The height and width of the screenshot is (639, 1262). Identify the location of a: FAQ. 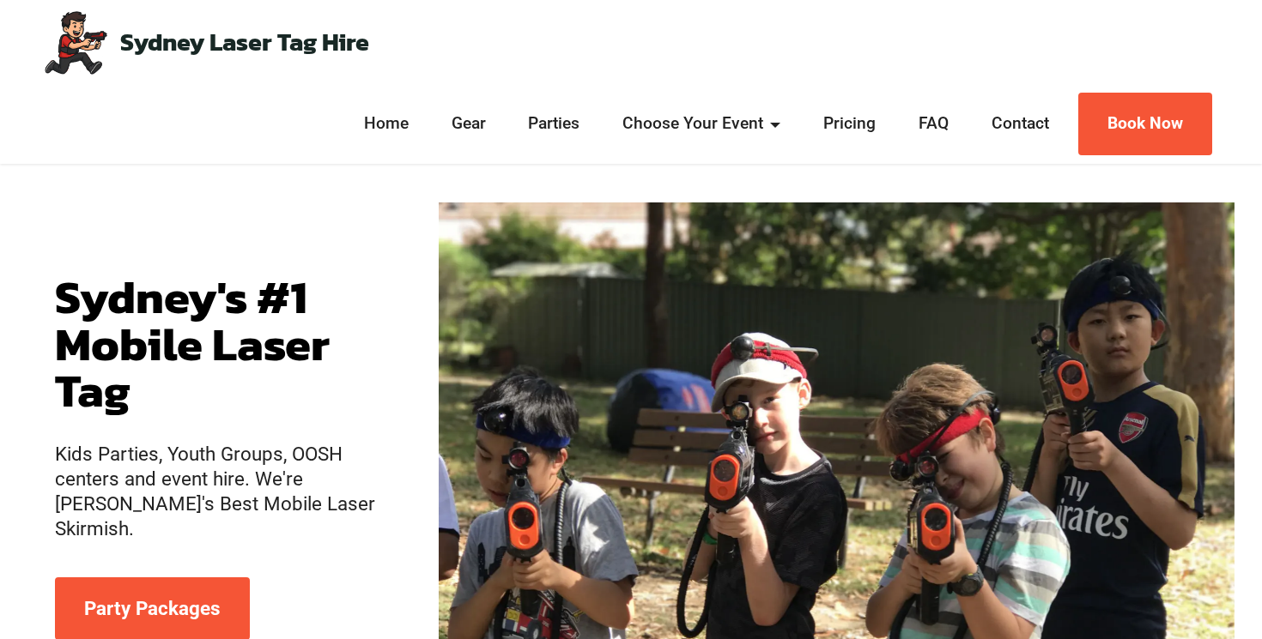
(933, 124).